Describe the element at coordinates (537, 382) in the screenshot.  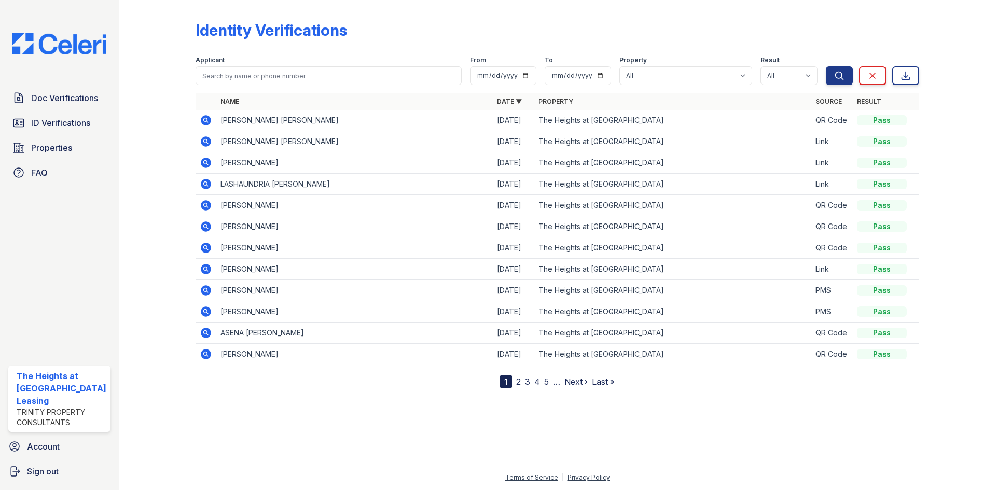
I see `a: 4` at that location.